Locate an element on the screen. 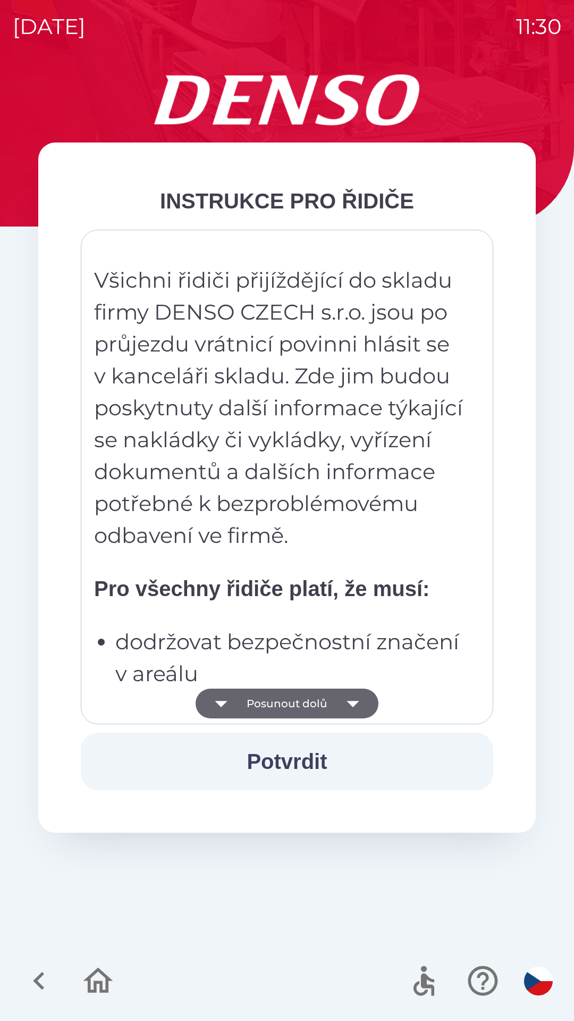  button: Potvrdit is located at coordinates (287, 761).